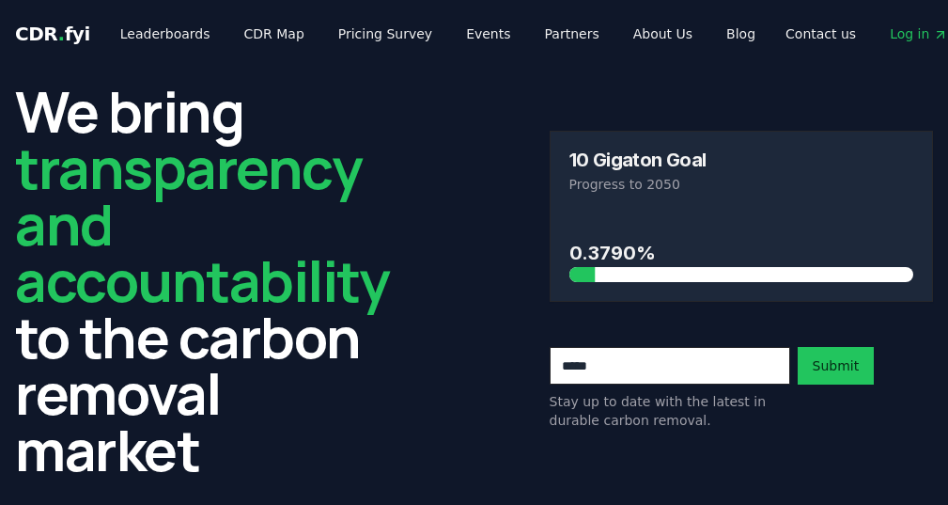 Image resolution: width=948 pixels, height=505 pixels. What do you see at coordinates (274, 34) in the screenshot?
I see `a: CDR Map` at bounding box center [274, 34].